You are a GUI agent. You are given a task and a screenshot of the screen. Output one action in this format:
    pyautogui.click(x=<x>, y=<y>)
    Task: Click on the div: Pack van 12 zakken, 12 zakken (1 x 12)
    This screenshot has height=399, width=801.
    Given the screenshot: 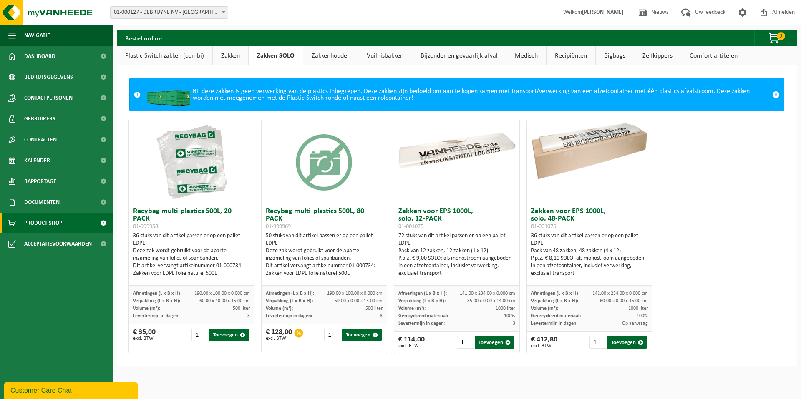 What is the action you would take?
    pyautogui.click(x=457, y=251)
    